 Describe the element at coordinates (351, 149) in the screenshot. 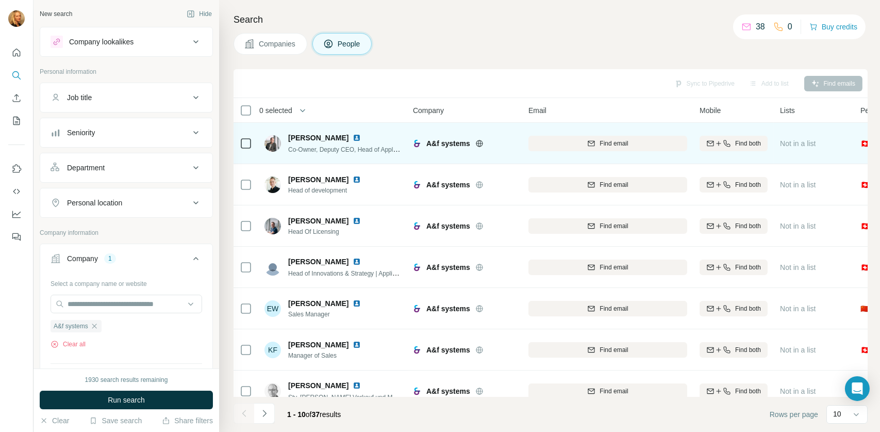

I see `span: Co-Owner, Deputy CEO, Head of Applications` at that location.